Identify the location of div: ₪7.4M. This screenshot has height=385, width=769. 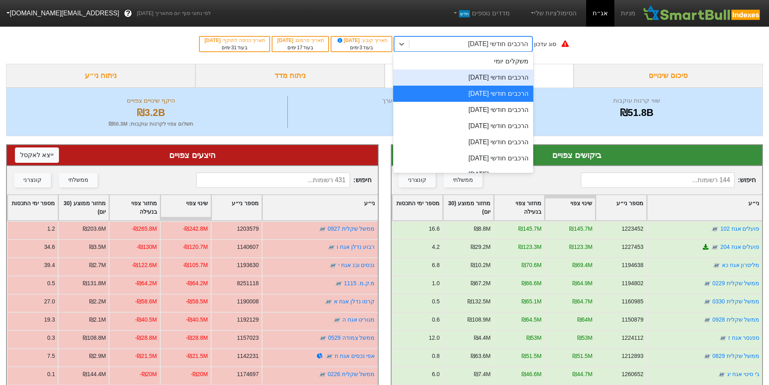
(482, 374).